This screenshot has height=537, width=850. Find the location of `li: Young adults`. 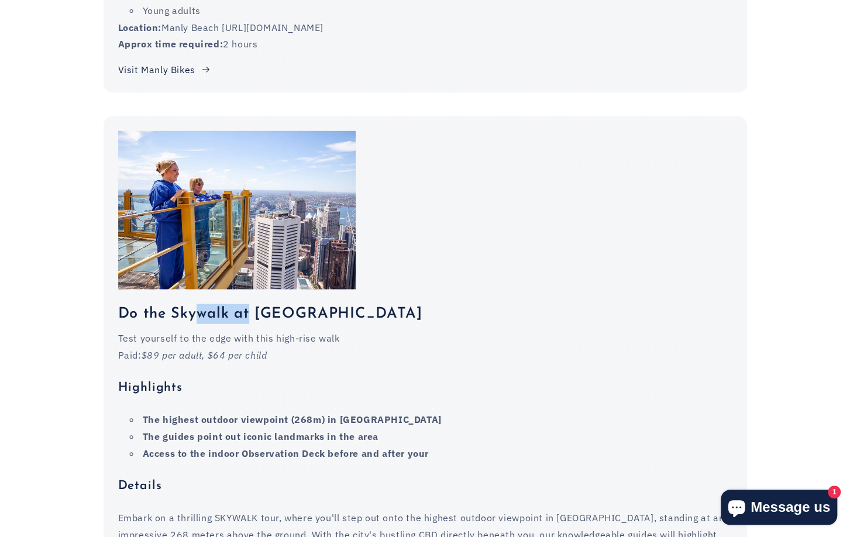

li: Young adults is located at coordinates (431, 10).